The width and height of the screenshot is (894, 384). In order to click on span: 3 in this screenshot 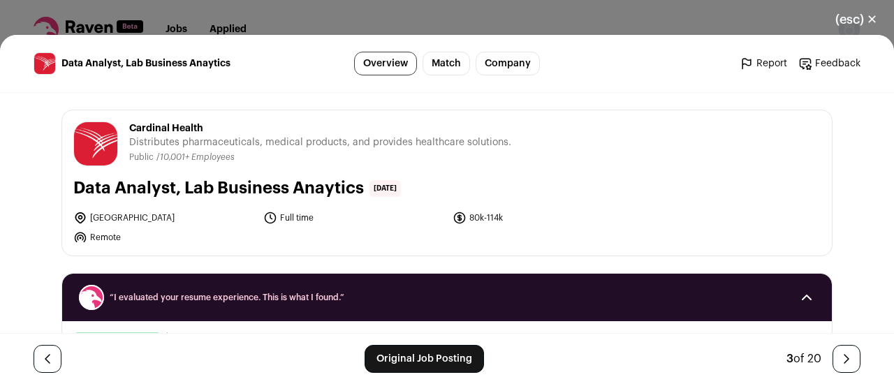, I will do `click(790, 359)`.